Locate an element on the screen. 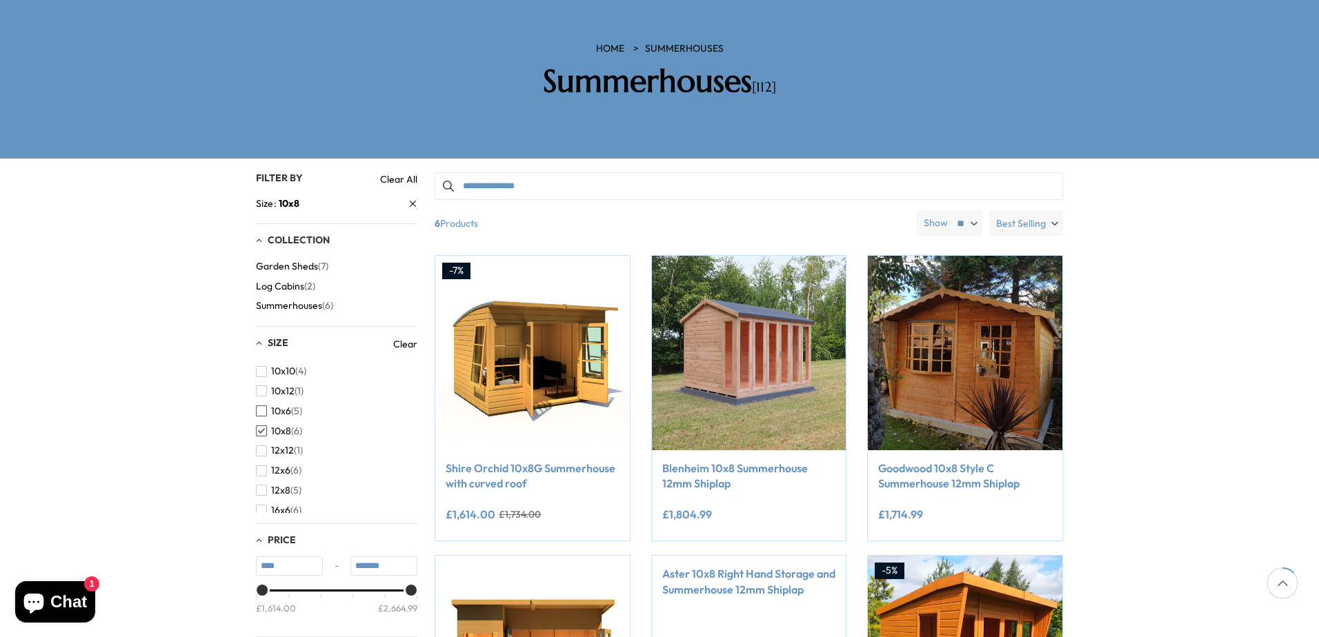 Image resolution: width=1319 pixels, height=637 pixels. span: 12x6 is located at coordinates (281, 470).